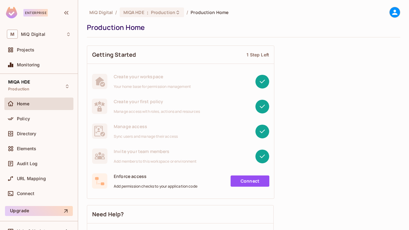 The height and width of the screenshot is (230, 409). Describe the element at coordinates (101, 12) in the screenshot. I see `span: the active workspace` at that location.